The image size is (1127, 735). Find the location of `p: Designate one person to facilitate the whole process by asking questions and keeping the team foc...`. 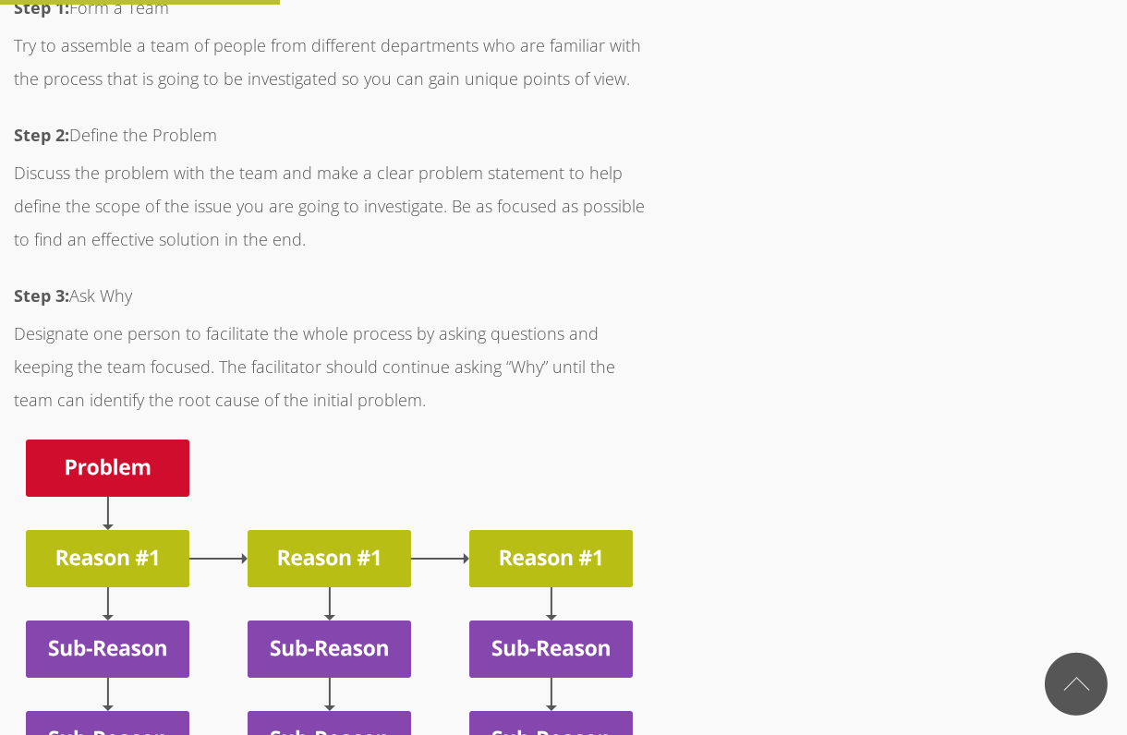

p: Designate one person to facilitate the whole process by asking questions and keeping the team foc... is located at coordinates (330, 367).